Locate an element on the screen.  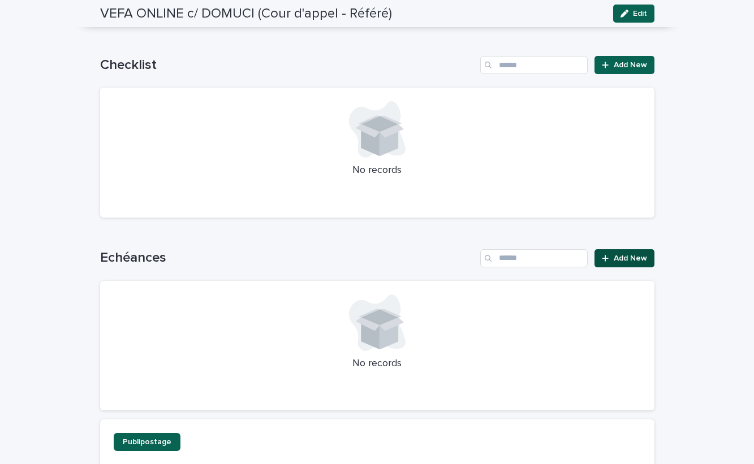
h1: Checklist is located at coordinates (288, 65).